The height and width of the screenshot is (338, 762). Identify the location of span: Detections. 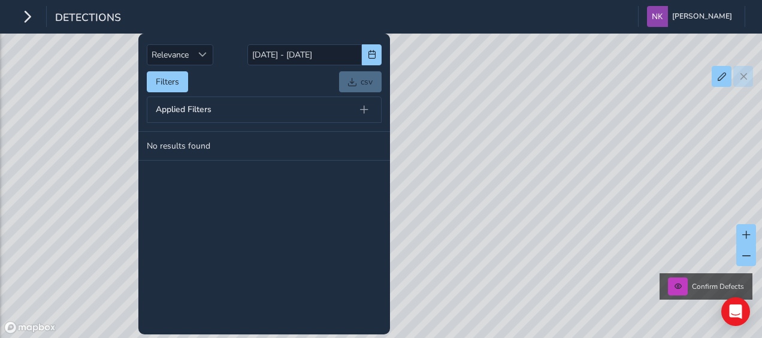
(88, 19).